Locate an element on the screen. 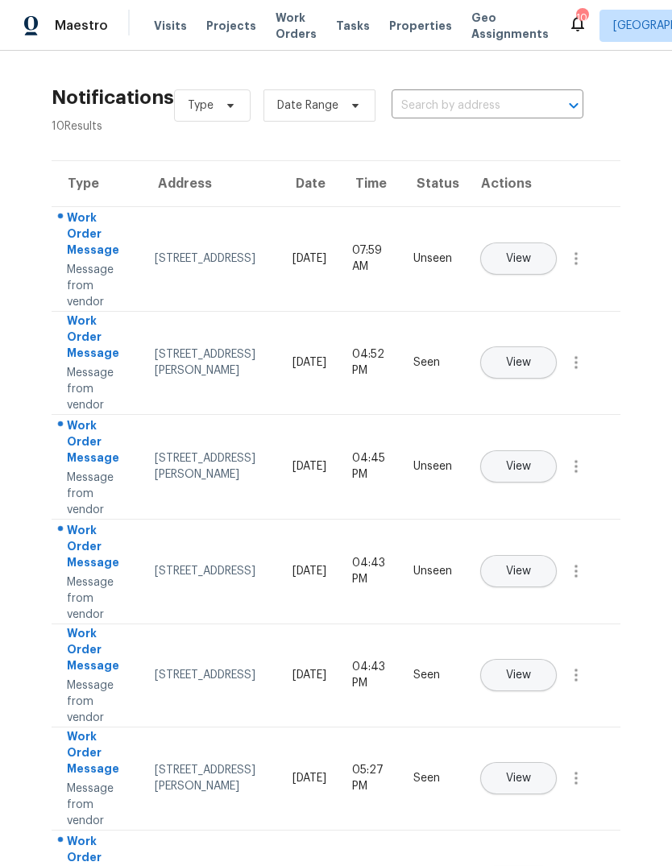  span: Tasks is located at coordinates (353, 26).